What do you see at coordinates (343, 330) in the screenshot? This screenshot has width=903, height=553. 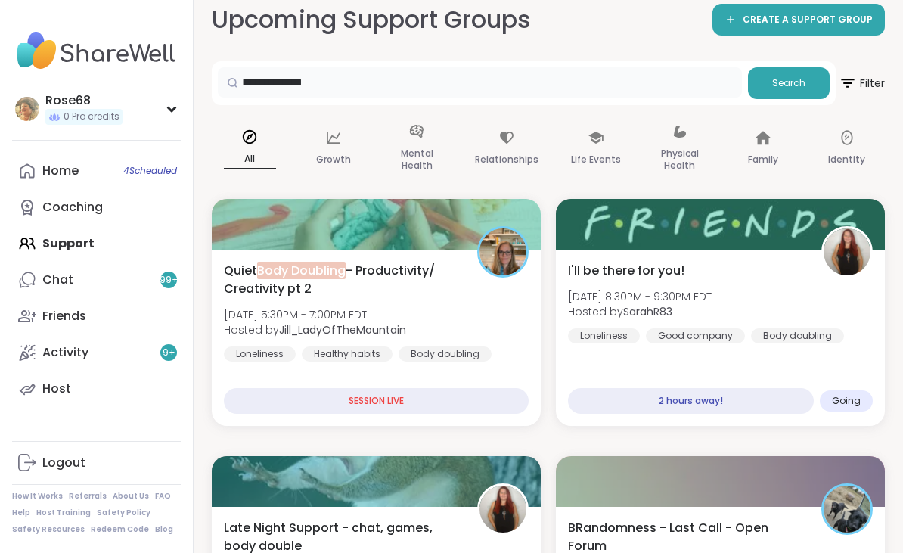 I see `b: Jill_LadyOfTheMountain` at bounding box center [343, 330].